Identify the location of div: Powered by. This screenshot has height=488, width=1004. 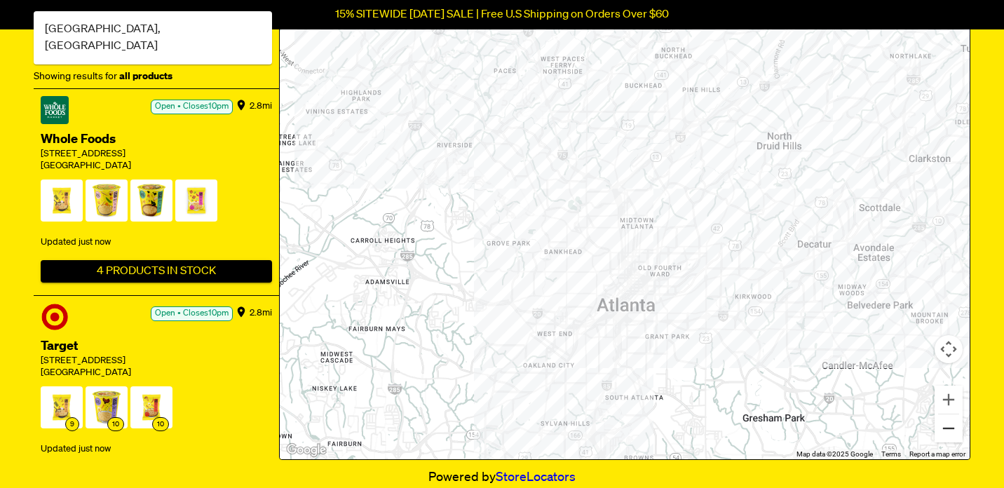
(502, 473).